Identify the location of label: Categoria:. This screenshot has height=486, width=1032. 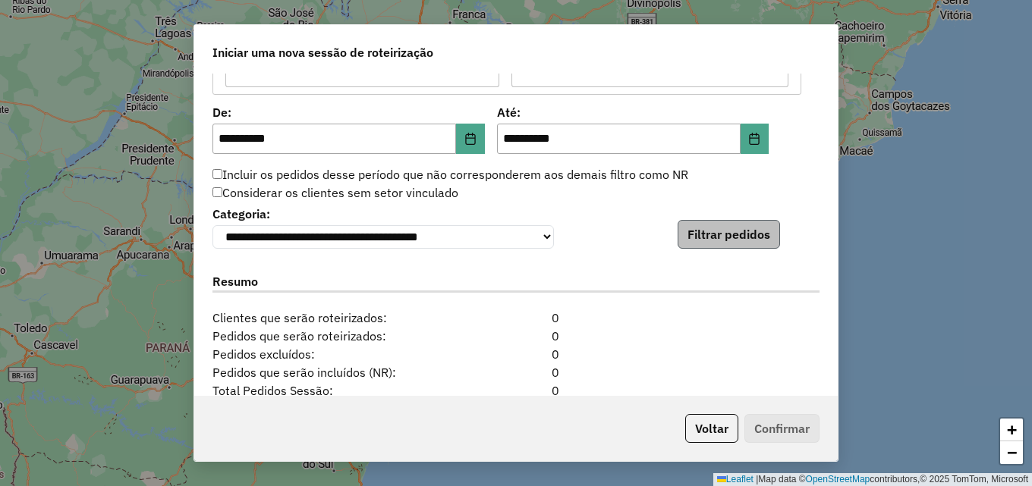
(383, 214).